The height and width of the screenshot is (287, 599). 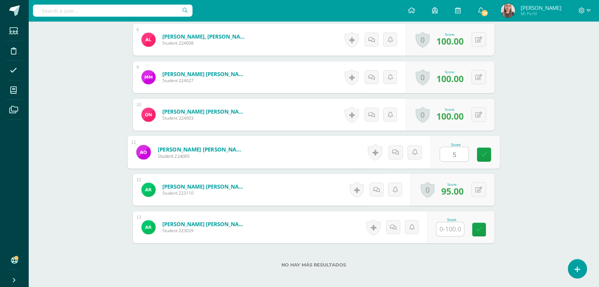 What do you see at coordinates (148, 227) in the screenshot?
I see `img: 2083af474cd03be3ac5319615c17e1ca.png` at bounding box center [148, 227].